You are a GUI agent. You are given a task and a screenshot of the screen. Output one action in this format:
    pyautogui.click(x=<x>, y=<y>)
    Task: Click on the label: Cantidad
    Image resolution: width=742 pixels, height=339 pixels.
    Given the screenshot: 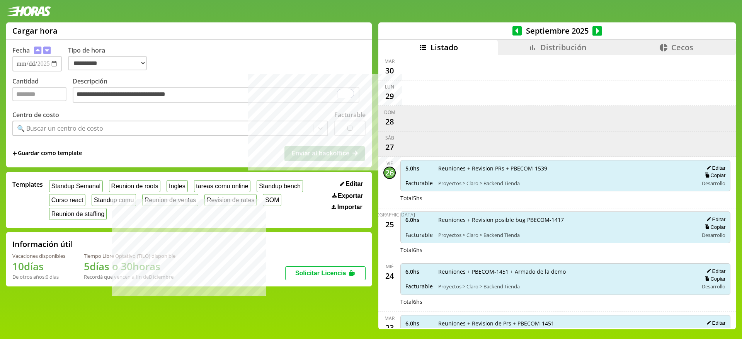 What is the action you would take?
    pyautogui.click(x=43, y=91)
    